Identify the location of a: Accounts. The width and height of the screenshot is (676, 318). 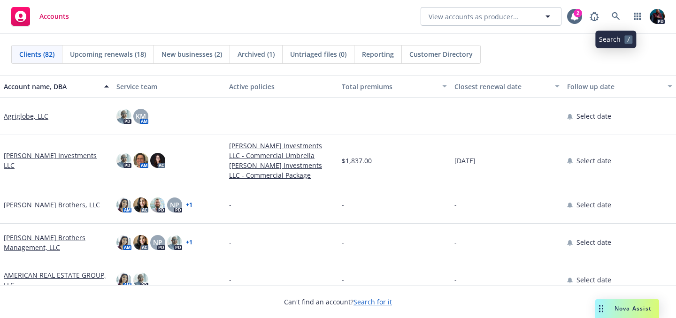
(40, 16).